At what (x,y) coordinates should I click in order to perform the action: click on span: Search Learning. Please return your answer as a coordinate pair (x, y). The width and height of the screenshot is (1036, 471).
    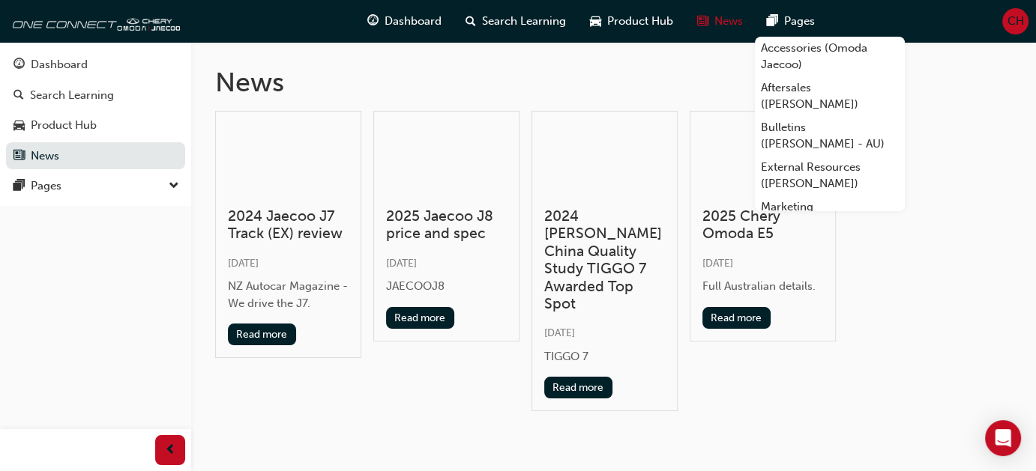
    Looking at the image, I should click on (524, 21).